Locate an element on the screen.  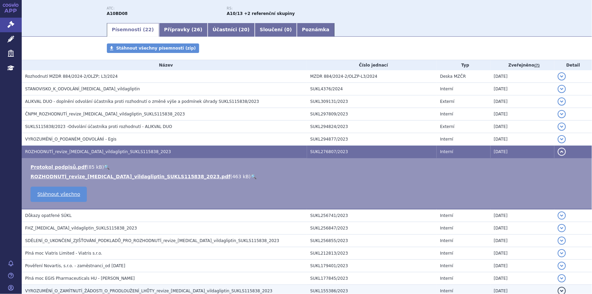
span: 26 is located at coordinates (197, 30).